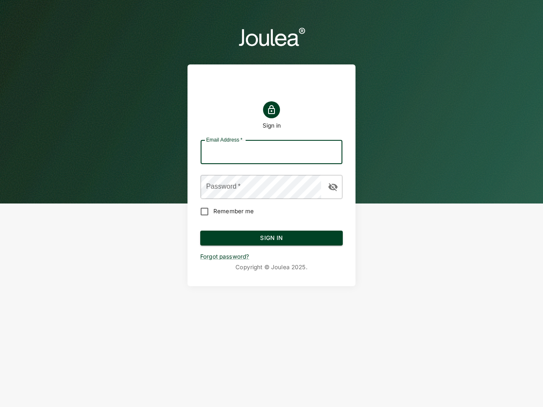 The width and height of the screenshot is (543, 407). Describe the element at coordinates (272, 267) in the screenshot. I see `p: Copyright © Joulea 2025 .` at that location.